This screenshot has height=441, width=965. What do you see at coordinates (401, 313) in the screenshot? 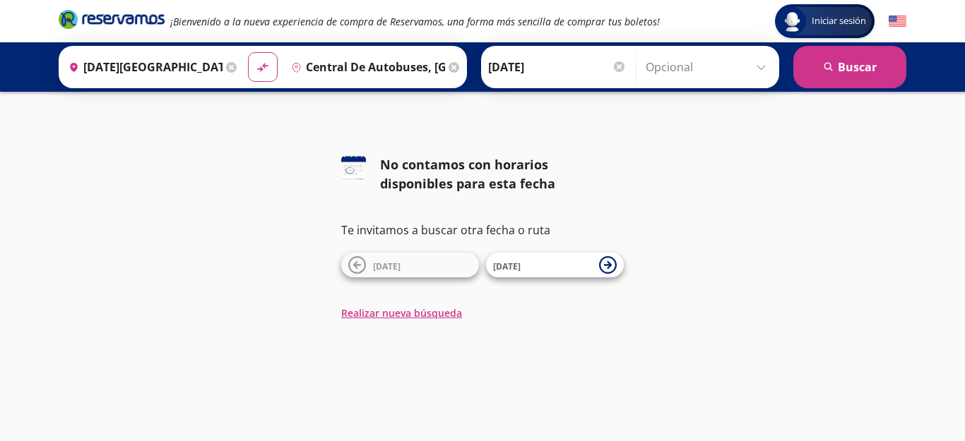
I see `button: Realizar nueva búsqueda` at bounding box center [401, 313].